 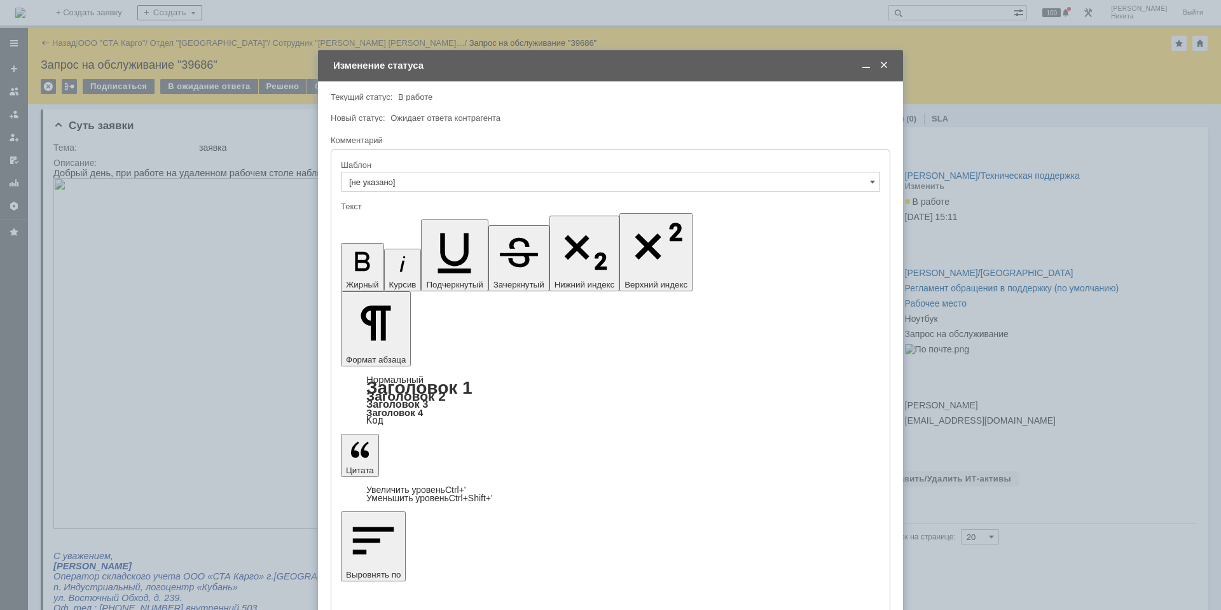 What do you see at coordinates (610, 400) in the screenshot?
I see `div: Формат абзаца` at bounding box center [610, 400].